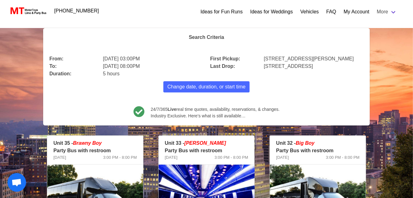 This screenshot has width=413, height=198. I want to click on b: Last Drop:, so click(223, 66).